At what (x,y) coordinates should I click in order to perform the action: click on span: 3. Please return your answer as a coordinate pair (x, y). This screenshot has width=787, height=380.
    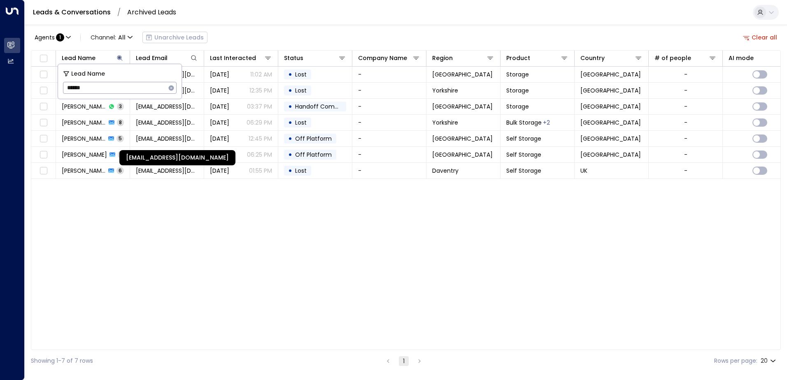
    Looking at the image, I should click on (120, 106).